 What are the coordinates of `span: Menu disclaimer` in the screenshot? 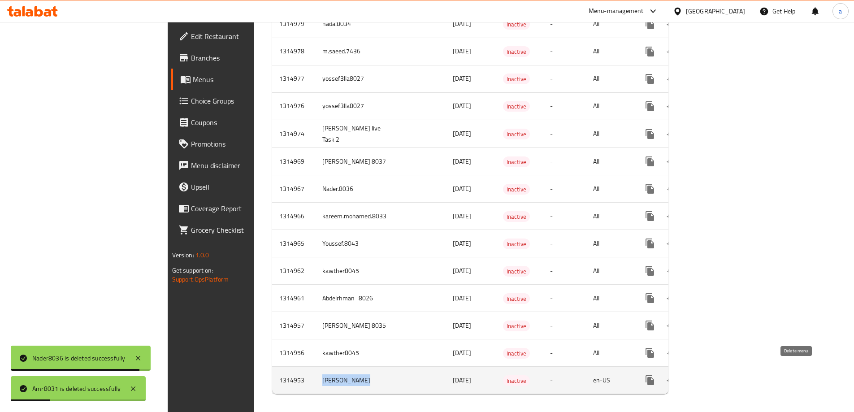 It's located at (247, 166).